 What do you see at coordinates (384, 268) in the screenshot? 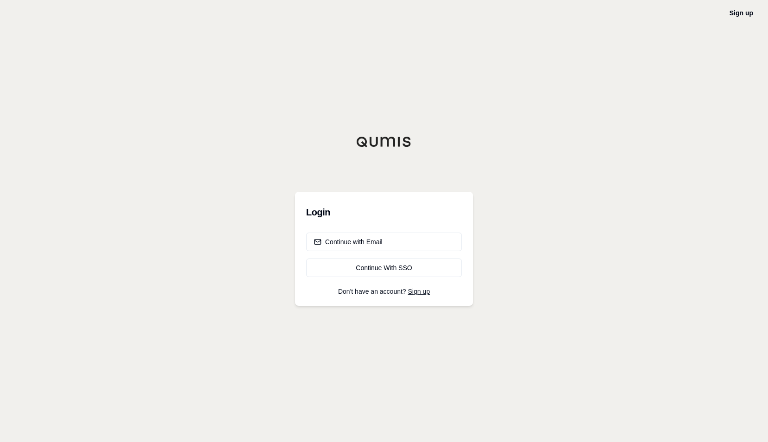
I see `a: Continue With SSO` at bounding box center [384, 268].